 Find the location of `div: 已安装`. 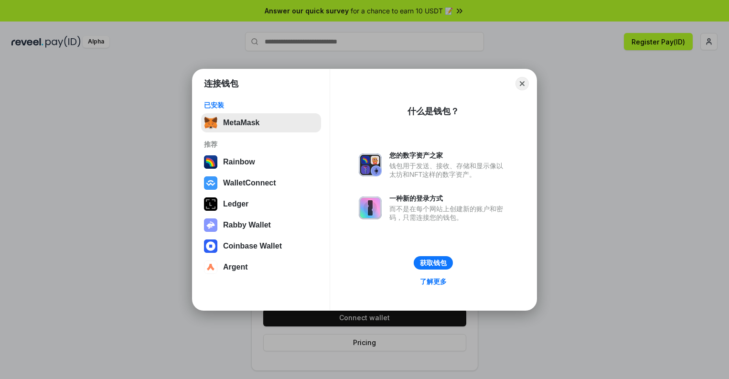

div: 已安装 is located at coordinates (261, 105).